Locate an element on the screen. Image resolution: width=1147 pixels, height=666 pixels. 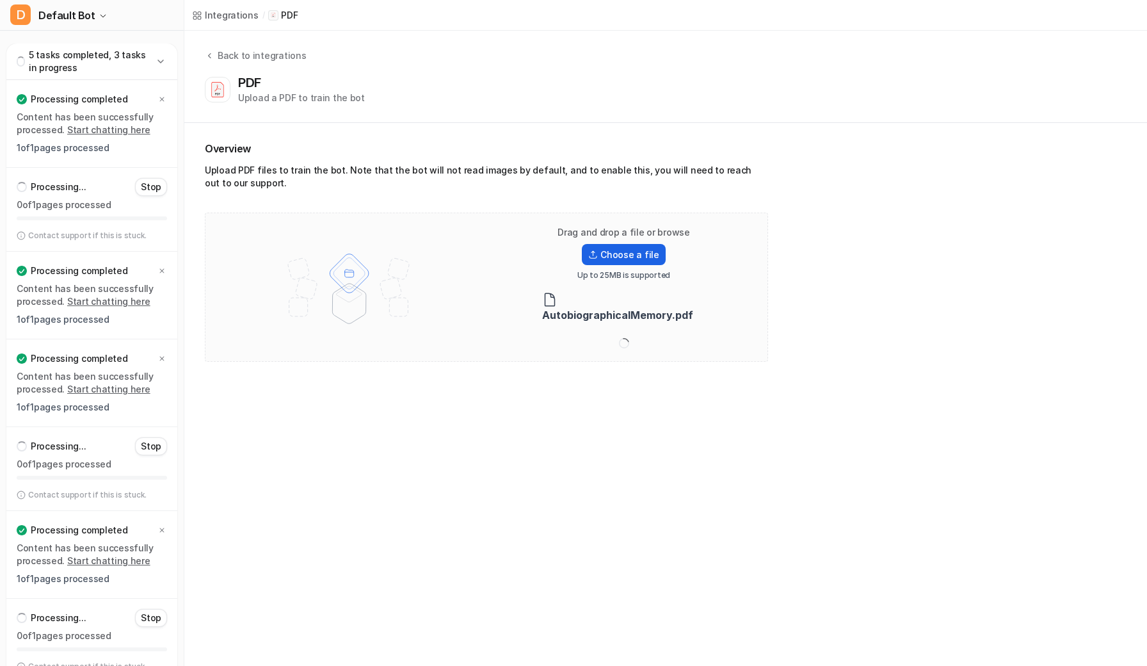
div: Operator • AI Agent • 2m ago is located at coordinates (77, 215).